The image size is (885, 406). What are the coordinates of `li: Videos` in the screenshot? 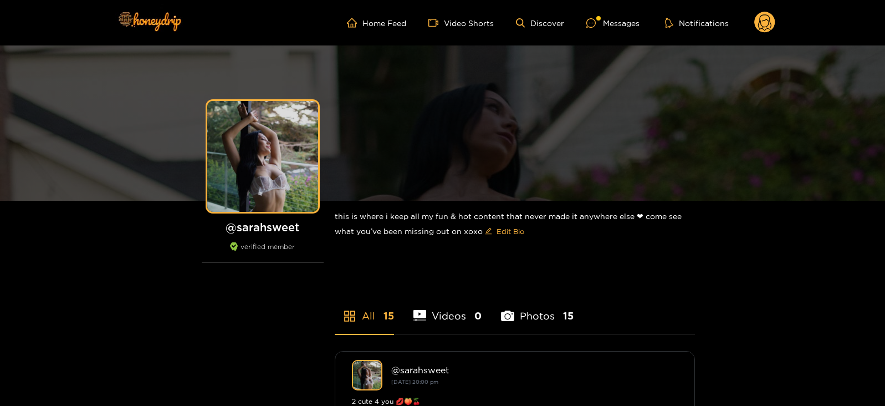 It's located at (448, 309).